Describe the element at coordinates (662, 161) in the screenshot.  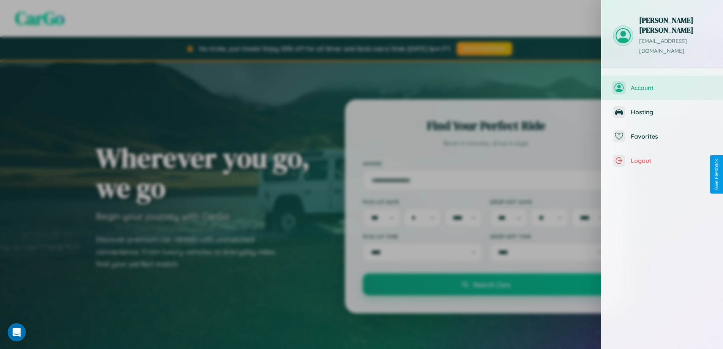
I see `button: Logout` at that location.